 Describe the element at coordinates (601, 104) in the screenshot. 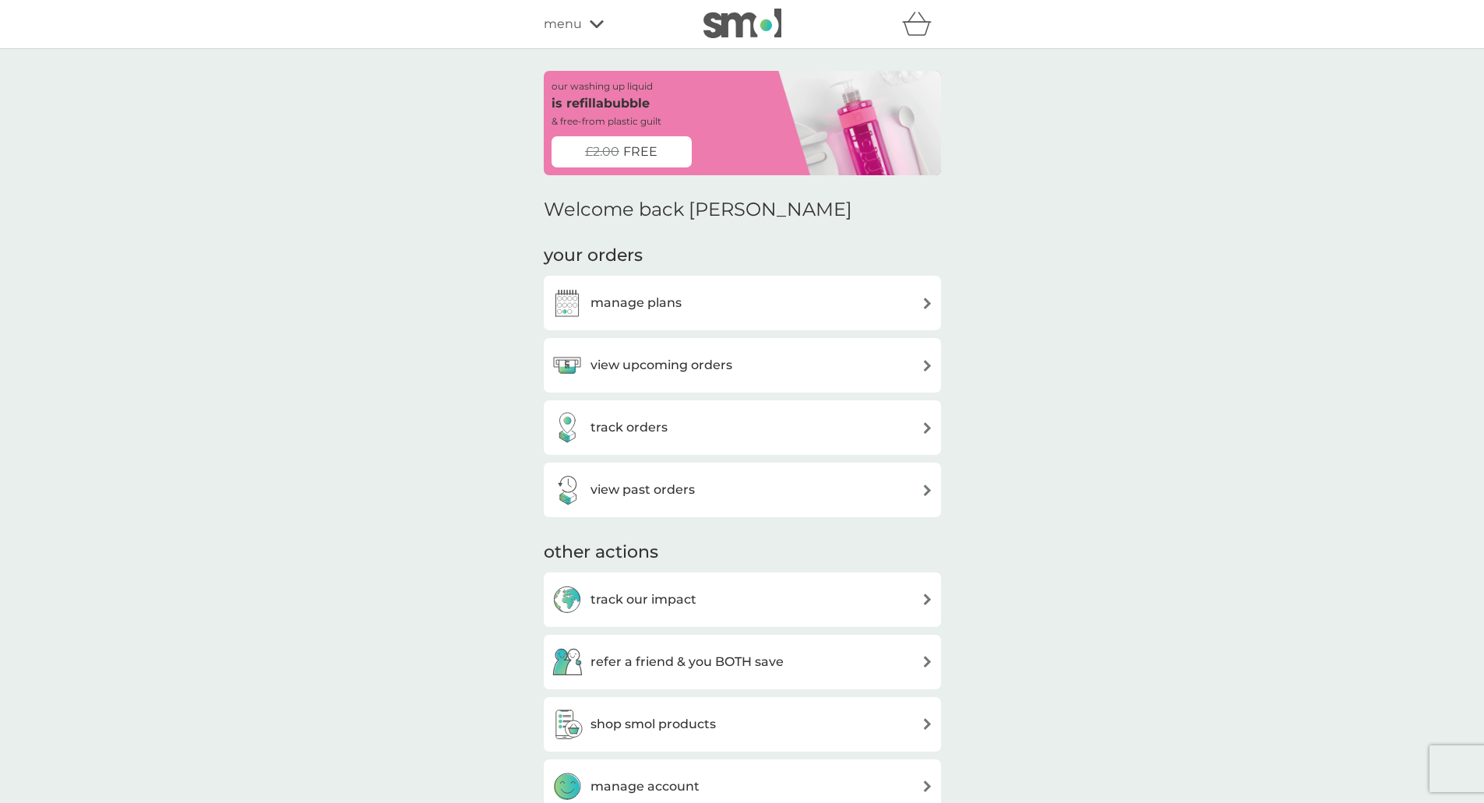

I see `p: is refillabubble` at that location.